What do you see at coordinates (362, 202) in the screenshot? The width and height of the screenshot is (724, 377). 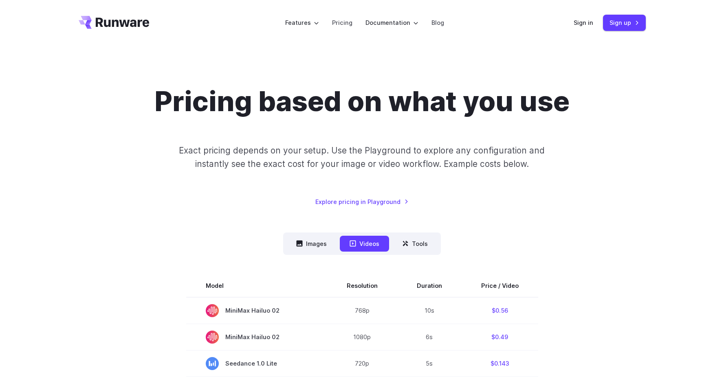 I see `a: Explore pricing in Playground` at bounding box center [362, 202].